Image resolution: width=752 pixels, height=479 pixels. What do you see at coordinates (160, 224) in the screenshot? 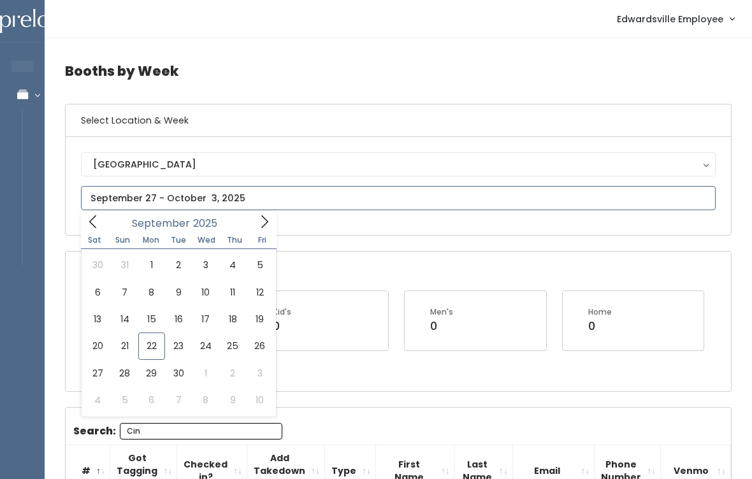
I see `span: September` at bounding box center [160, 224].